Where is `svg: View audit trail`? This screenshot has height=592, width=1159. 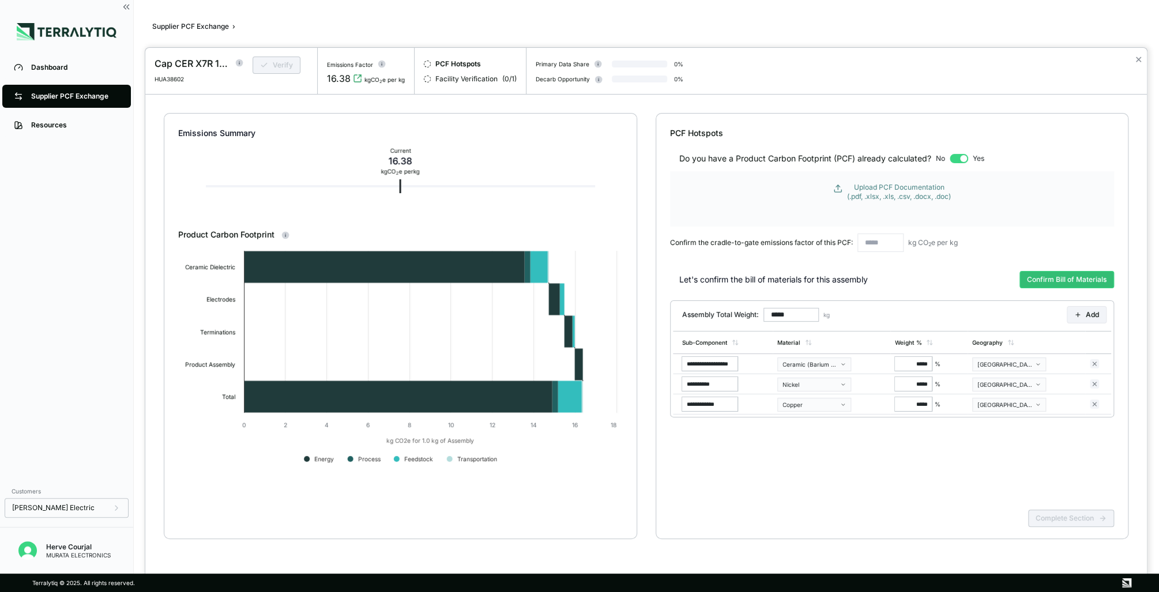 svg: View audit trail is located at coordinates (358, 78).